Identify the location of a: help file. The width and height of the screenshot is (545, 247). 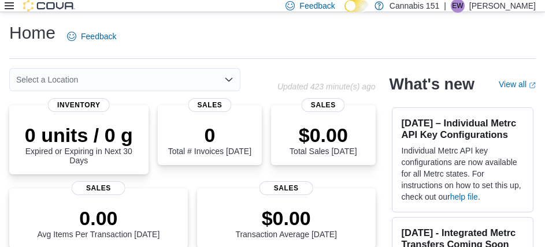
(464, 197).